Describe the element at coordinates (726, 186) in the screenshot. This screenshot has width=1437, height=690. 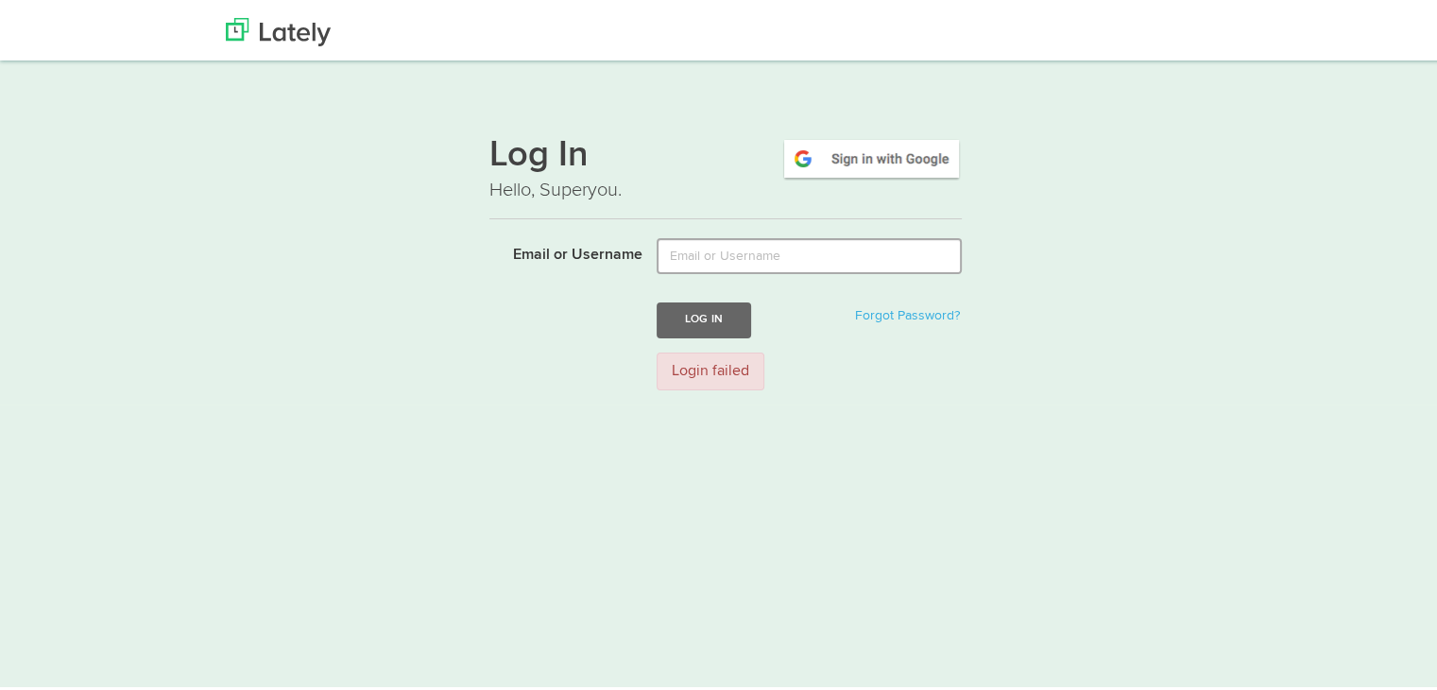
I see `p: Hello, Superyou.` at that location.